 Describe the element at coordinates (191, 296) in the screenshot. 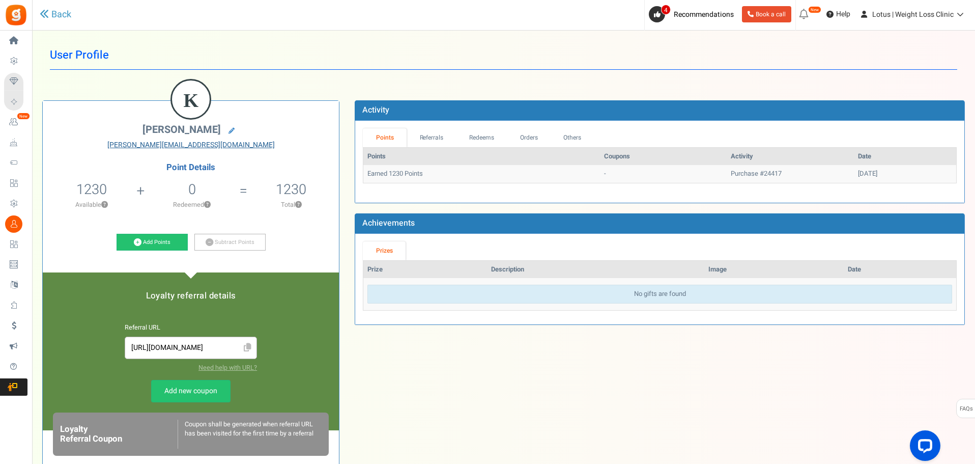

I see `h5: Loyalty referral details` at that location.